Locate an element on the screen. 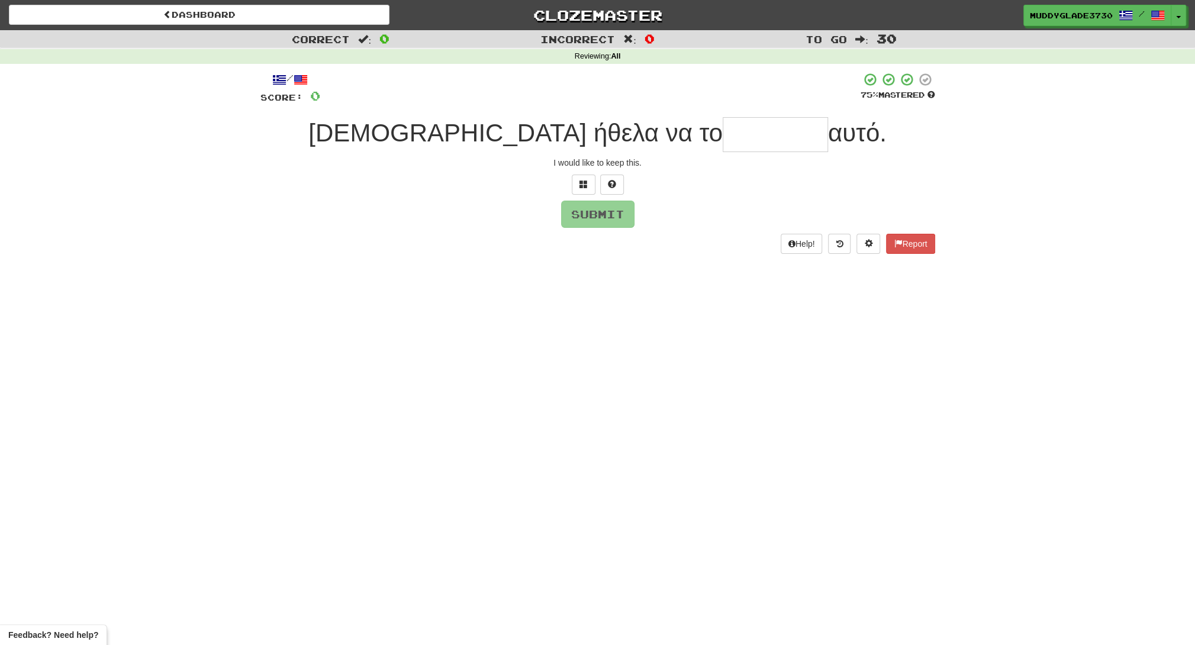 The image size is (1195, 645). span: Correct is located at coordinates (321, 39).